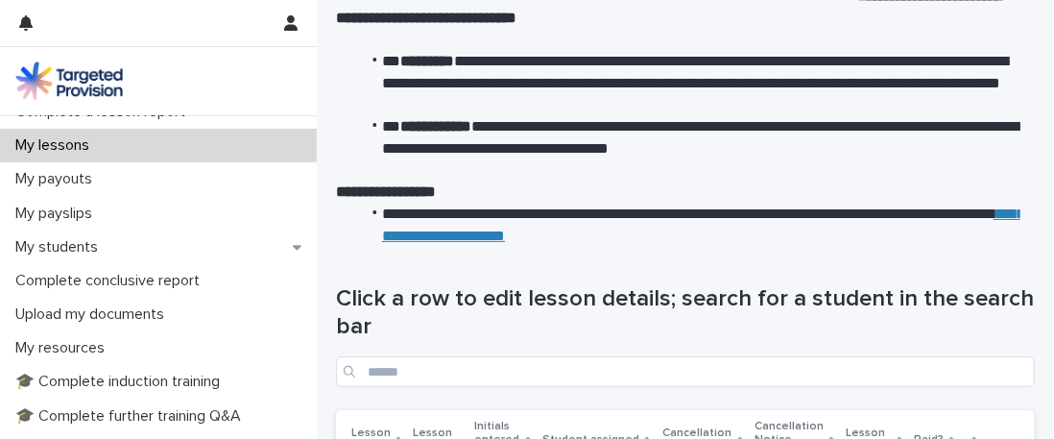 This screenshot has height=439, width=1054. What do you see at coordinates (58, 179) in the screenshot?
I see `p: My payouts` at bounding box center [58, 179].